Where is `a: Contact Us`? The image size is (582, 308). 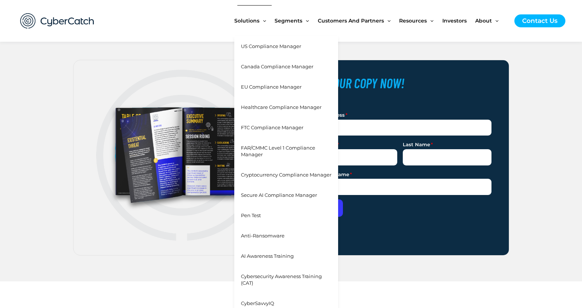 a: Contact Us is located at coordinates (540, 21).